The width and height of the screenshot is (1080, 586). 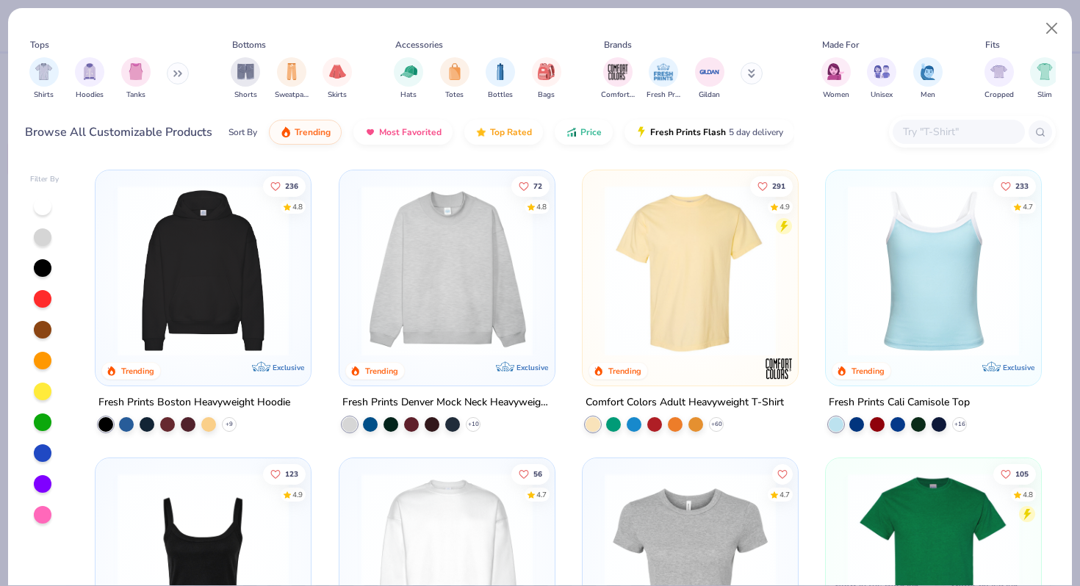 I want to click on div: Fresh Prints Cali Camisole Top, so click(x=899, y=403).